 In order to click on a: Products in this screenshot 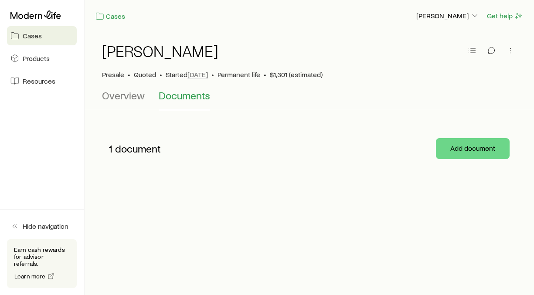, I will do `click(42, 58)`.